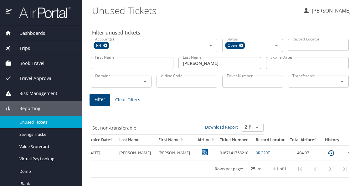  Describe the element at coordinates (34, 93) in the screenshot. I see `span: Risk Management` at that location.